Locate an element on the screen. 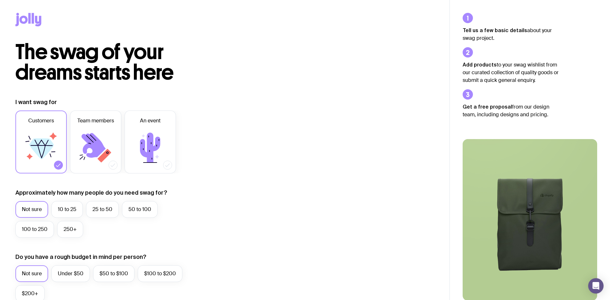 This screenshot has width=610, height=300. label: 50 to 100 is located at coordinates (140, 209).